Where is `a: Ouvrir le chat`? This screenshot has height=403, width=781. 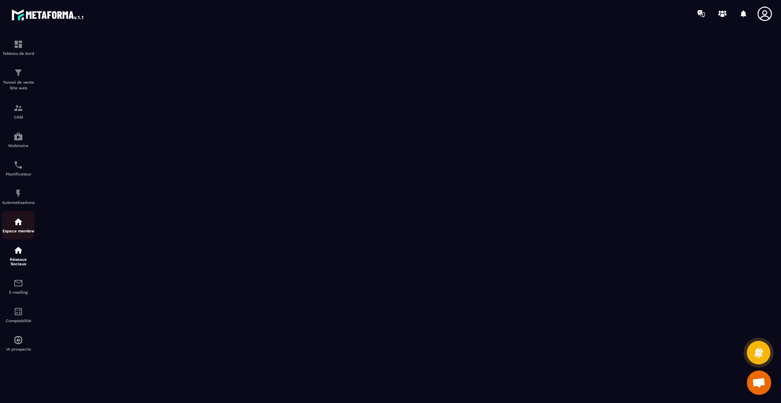 a: Ouvrir le chat is located at coordinates (759, 383).